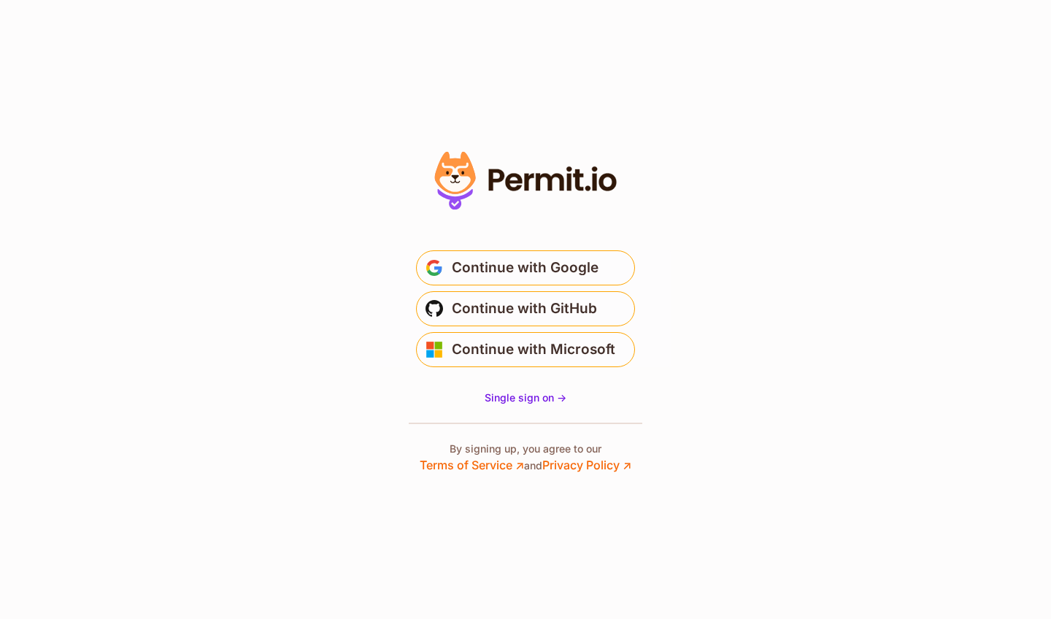  Describe the element at coordinates (525, 268) in the screenshot. I see `span: Continue with Google` at that location.